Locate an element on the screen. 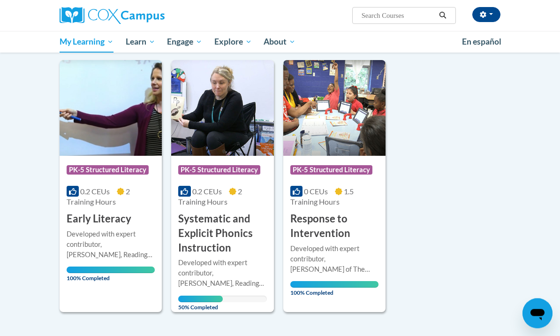  span: 1.5 Training Hours is located at coordinates (322, 196).